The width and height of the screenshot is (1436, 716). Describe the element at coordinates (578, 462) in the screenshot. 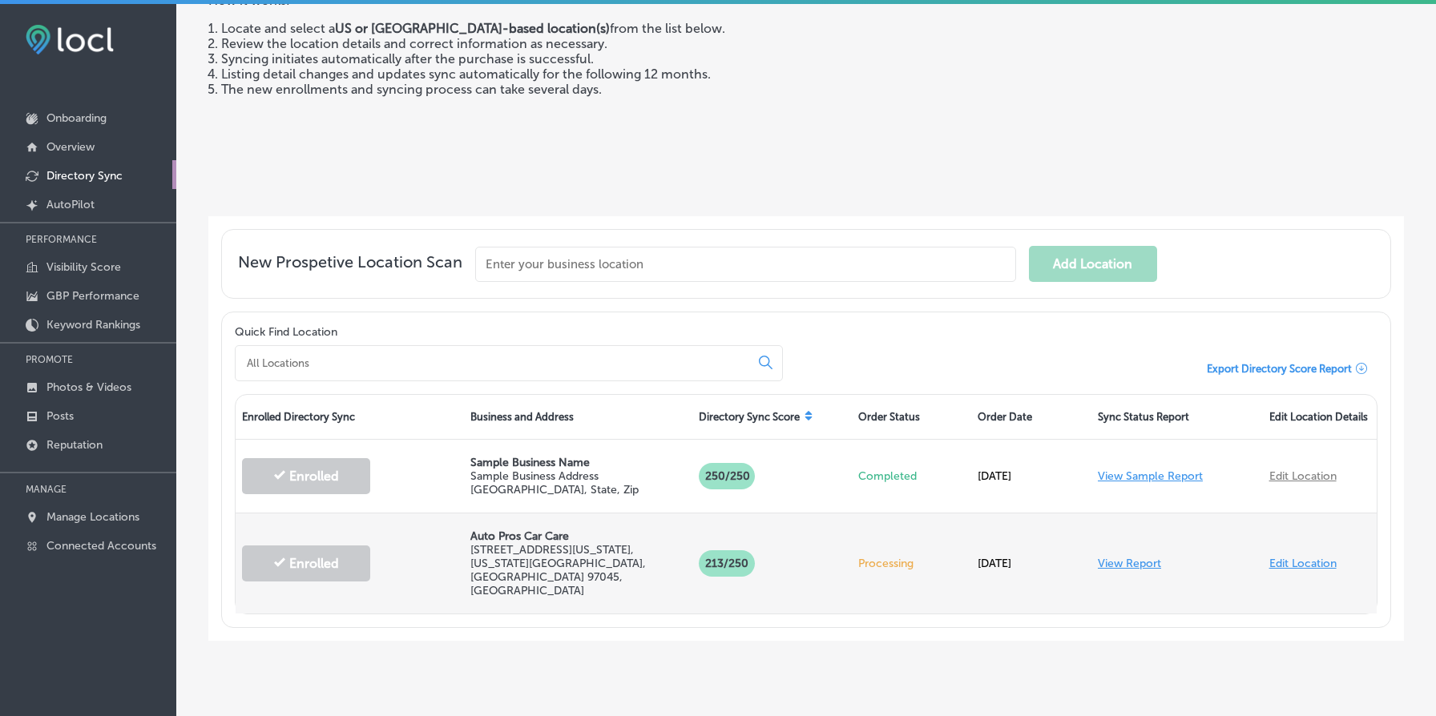

I see `p: Sample Business Name` at that location.